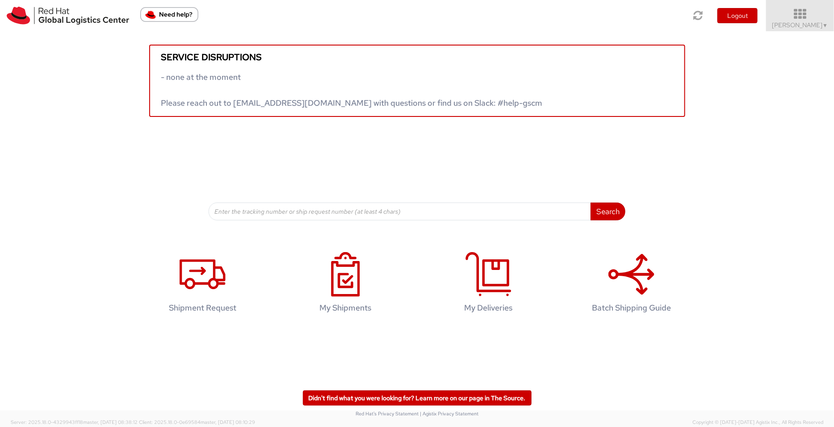 The height and width of the screenshot is (427, 834). I want to click on span: Client: 2025.18.0-0e69584, so click(197, 422).